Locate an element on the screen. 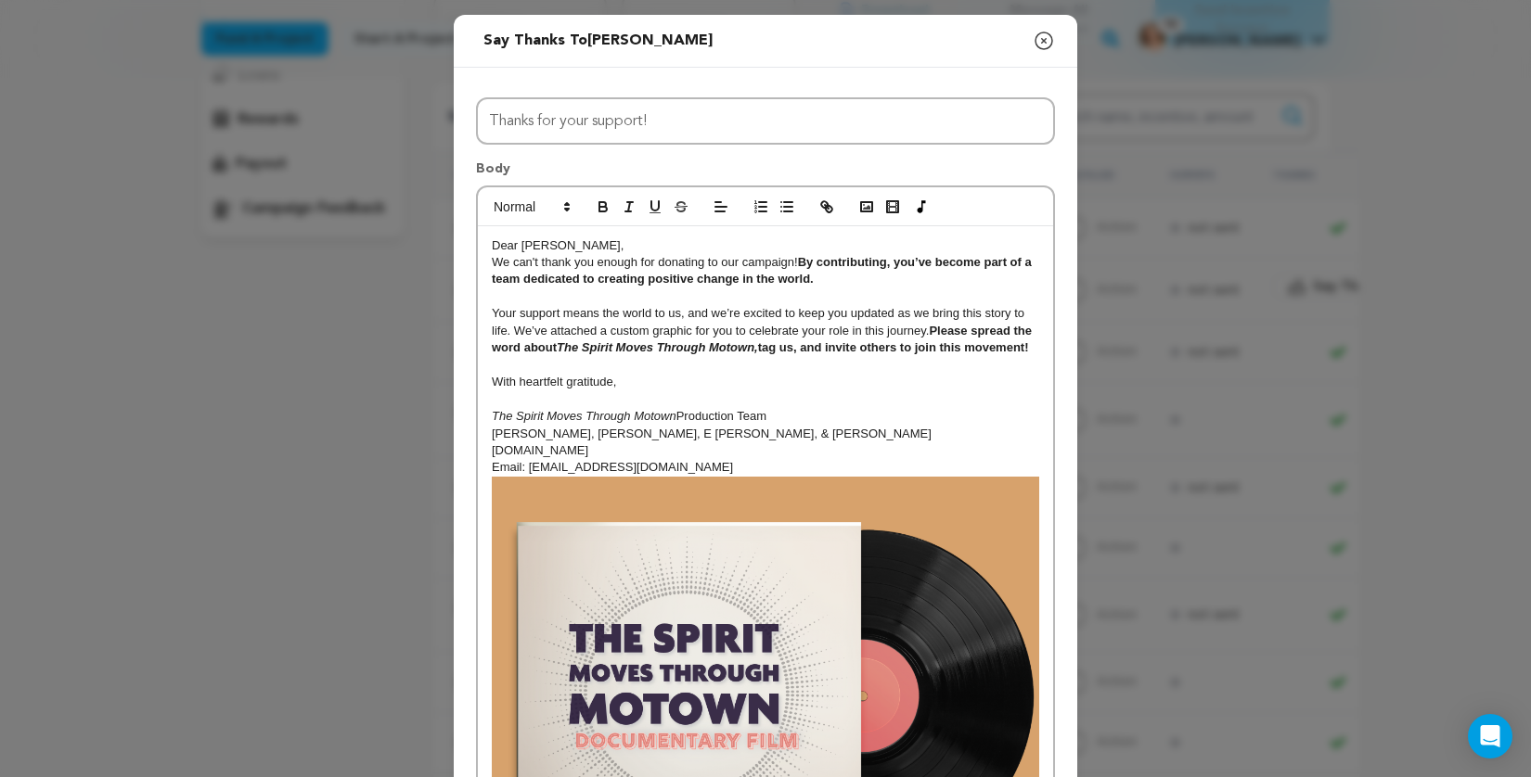 This screenshot has width=1531, height=777. p: Body is located at coordinates (765, 173).